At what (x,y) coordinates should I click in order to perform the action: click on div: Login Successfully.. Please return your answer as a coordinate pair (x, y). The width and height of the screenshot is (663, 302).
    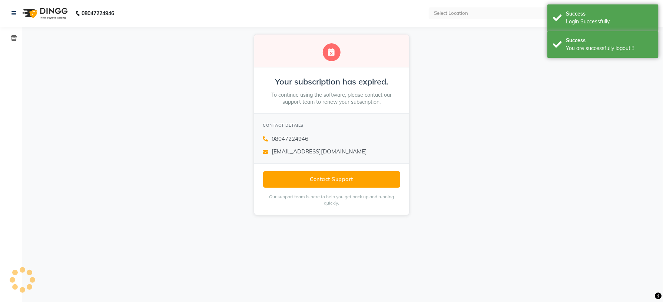
    Looking at the image, I should click on (609, 21).